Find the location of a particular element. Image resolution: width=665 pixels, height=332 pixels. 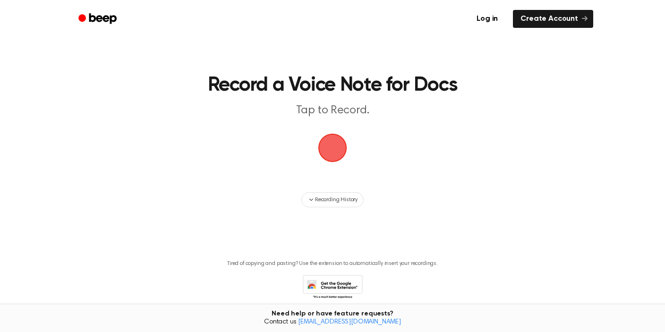

a: Beep is located at coordinates (98, 19).